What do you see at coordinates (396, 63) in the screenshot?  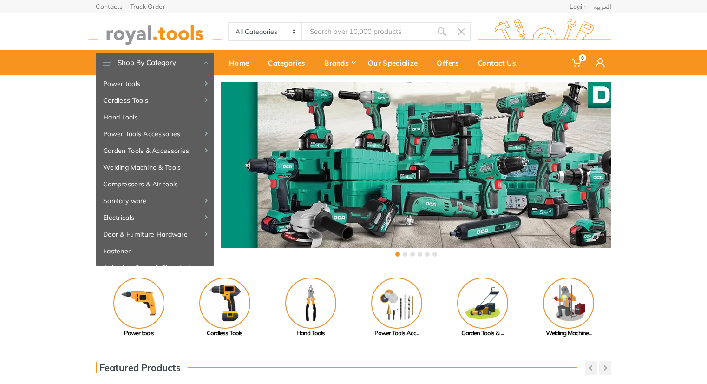 I see `a: Our Specialize` at bounding box center [396, 63].